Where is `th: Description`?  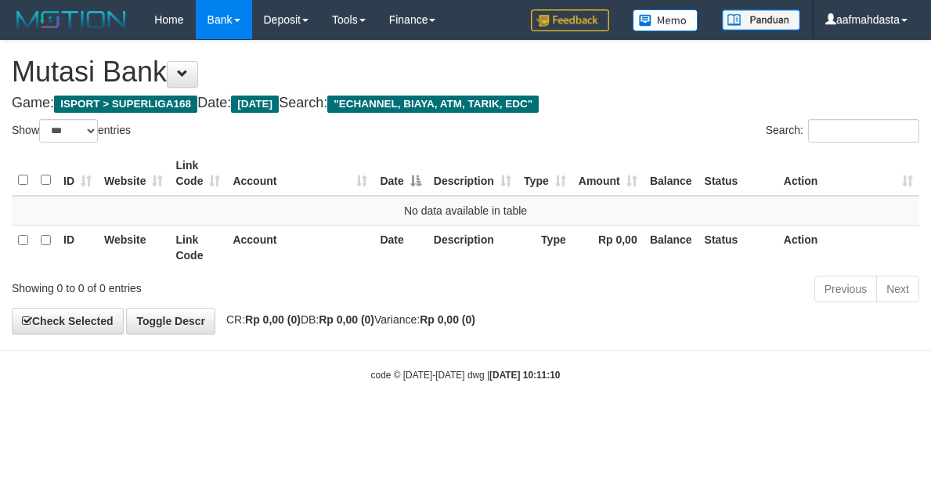
th: Description is located at coordinates (472, 247).